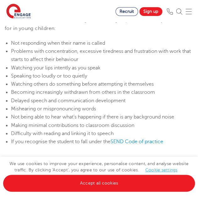  Describe the element at coordinates (68, 101) in the screenshot. I see `span: Delayed speech and communication development` at that location.